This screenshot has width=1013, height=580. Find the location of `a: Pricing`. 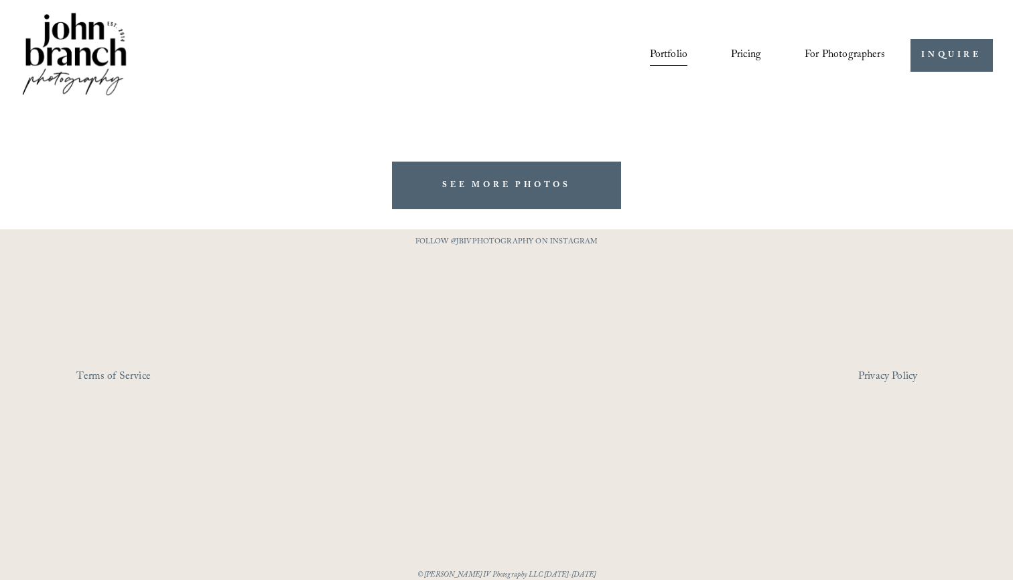

a: Pricing is located at coordinates (746, 55).